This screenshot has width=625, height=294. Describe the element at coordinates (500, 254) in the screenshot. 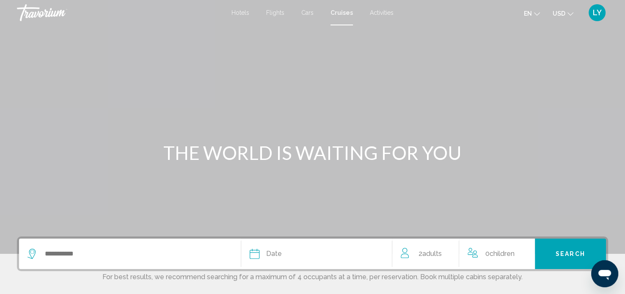

I see `span: 0` at that location.